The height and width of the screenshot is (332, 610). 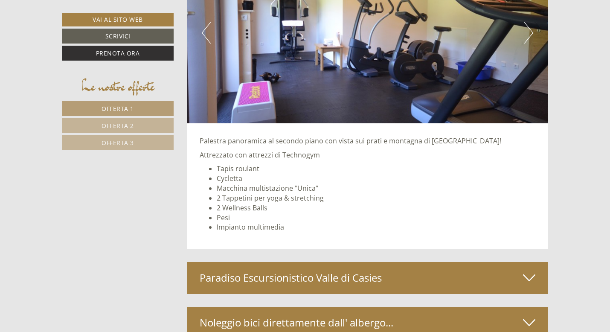 What do you see at coordinates (118, 108) in the screenshot?
I see `span: Offerta 1` at bounding box center [118, 108].